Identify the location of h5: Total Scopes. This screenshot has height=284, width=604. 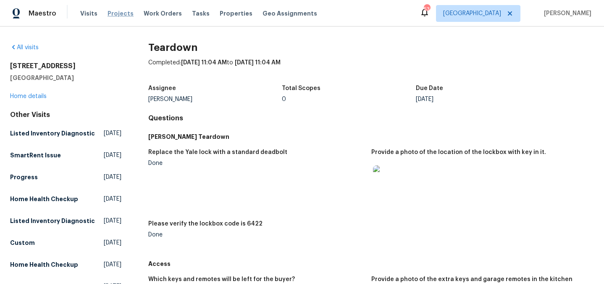
(301, 88).